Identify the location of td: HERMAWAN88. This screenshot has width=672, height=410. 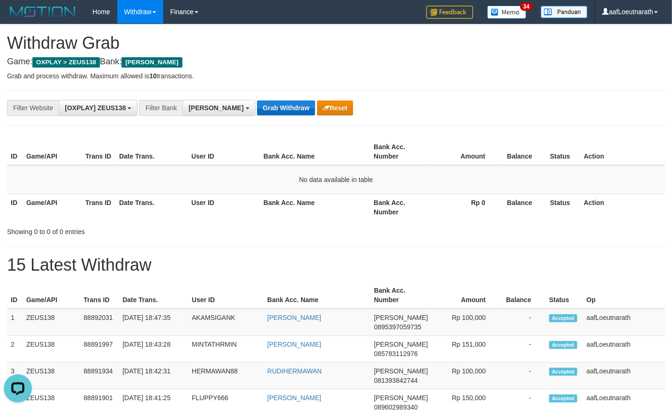
(226, 376).